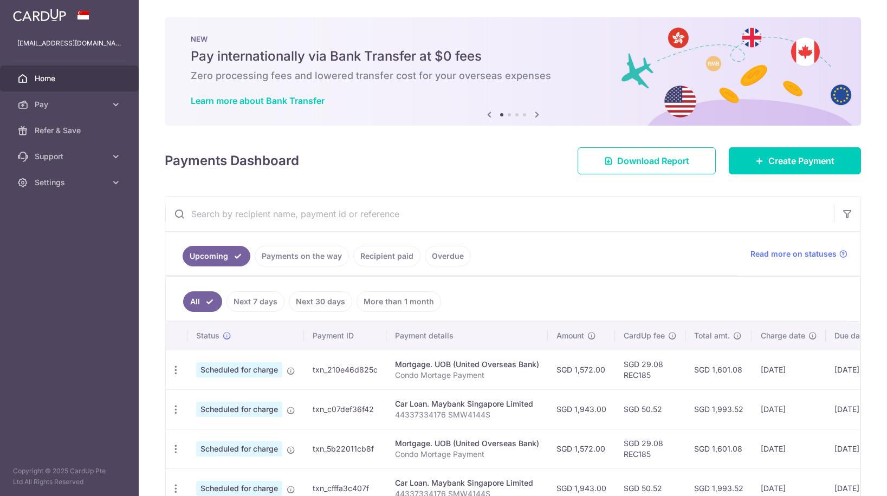 This screenshot has width=887, height=496. Describe the element at coordinates (448, 256) in the screenshot. I see `a: Overdue` at that location.